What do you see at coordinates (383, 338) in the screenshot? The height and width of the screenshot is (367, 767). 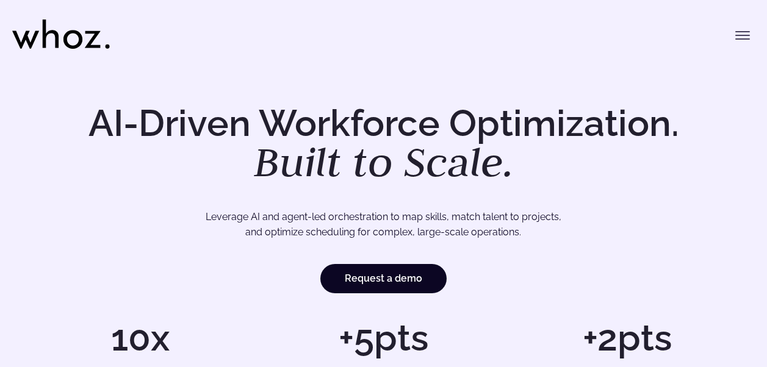 I see `h1: +5pts` at bounding box center [383, 338].